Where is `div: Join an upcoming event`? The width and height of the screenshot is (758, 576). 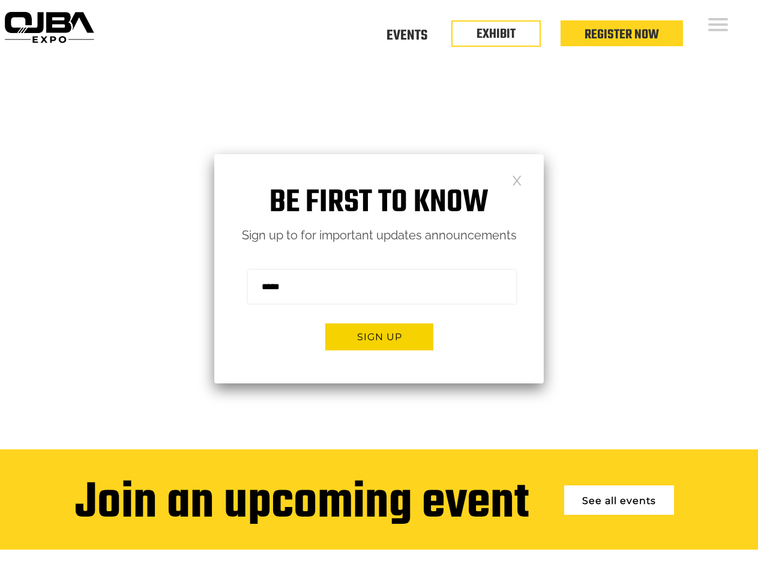 div: Join an upcoming event is located at coordinates (302, 504).